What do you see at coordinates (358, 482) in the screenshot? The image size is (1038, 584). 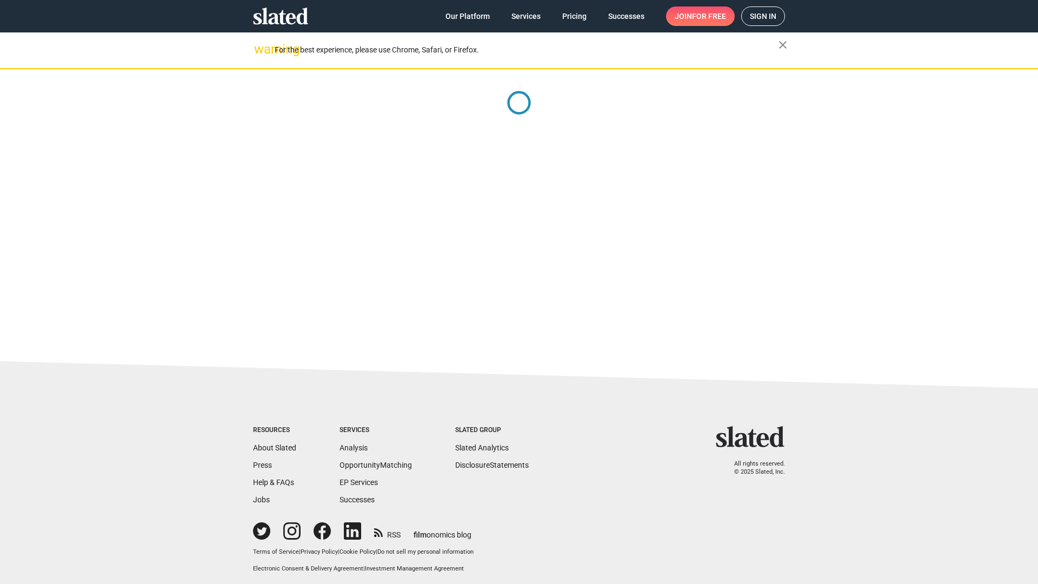 I see `a: EP Services` at bounding box center [358, 482].